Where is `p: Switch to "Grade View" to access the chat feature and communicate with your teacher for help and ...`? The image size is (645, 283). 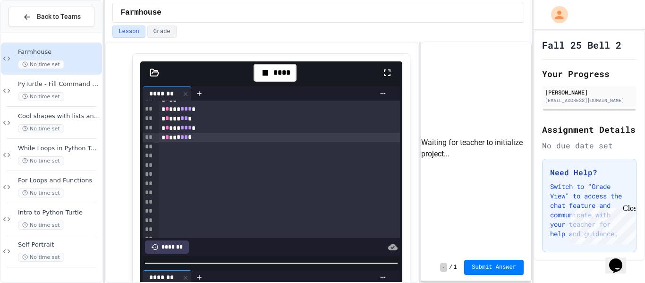 p: Switch to "Grade View" to access the chat feature and communicate with your teacher for help and ... is located at coordinates (589, 210).